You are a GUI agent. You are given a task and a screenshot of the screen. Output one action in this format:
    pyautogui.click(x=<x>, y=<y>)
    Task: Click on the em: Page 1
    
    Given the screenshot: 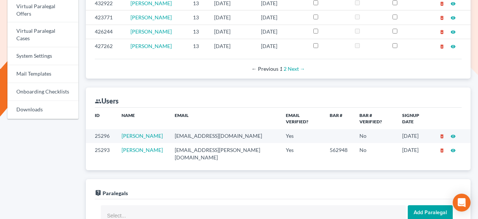 What is the action you would take?
    pyautogui.click(x=281, y=68)
    